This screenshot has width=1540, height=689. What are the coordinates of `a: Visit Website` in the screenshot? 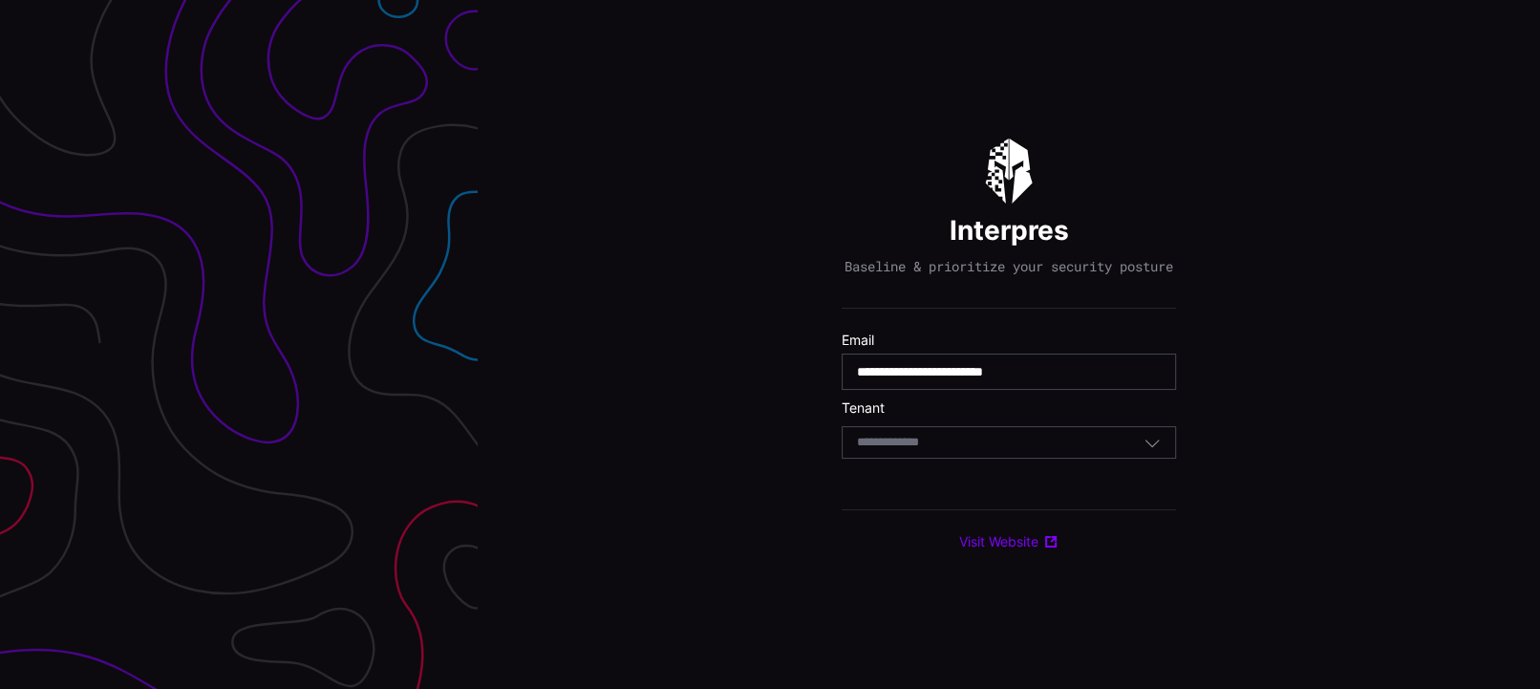 It's located at (1009, 542).